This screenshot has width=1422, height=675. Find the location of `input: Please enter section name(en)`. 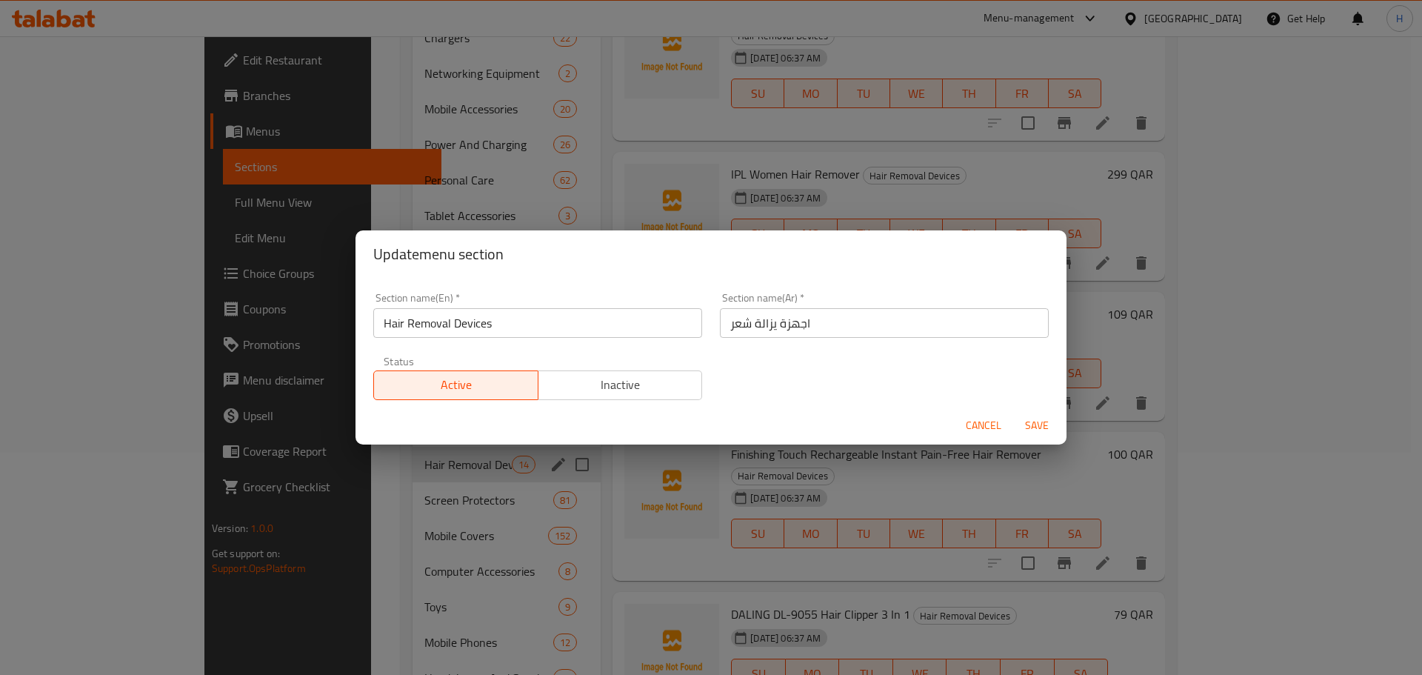

input: Please enter section name(en) is located at coordinates (538, 323).